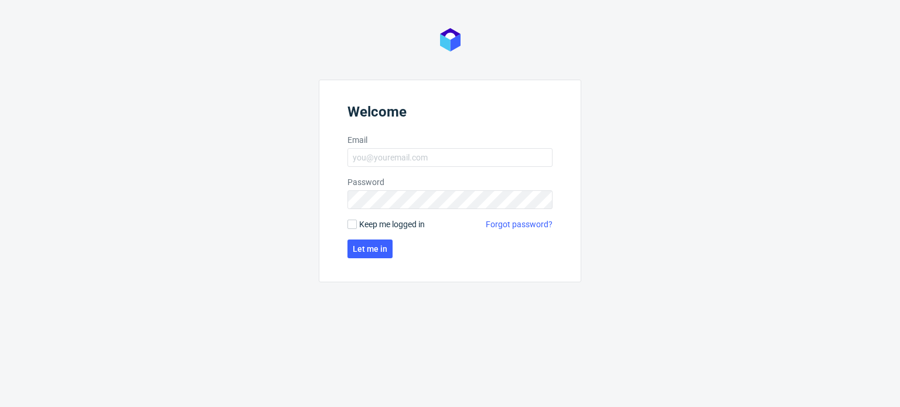 The width and height of the screenshot is (900, 407). Describe the element at coordinates (450, 140) in the screenshot. I see `label: Email` at that location.